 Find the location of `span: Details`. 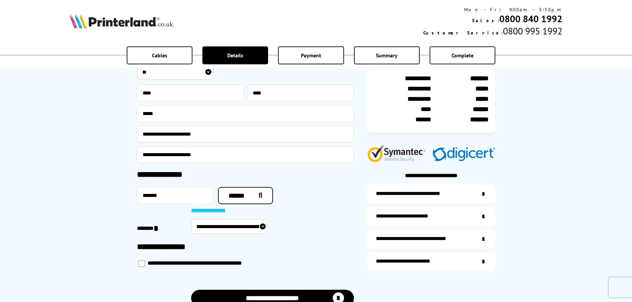

span: Details is located at coordinates (235, 55).